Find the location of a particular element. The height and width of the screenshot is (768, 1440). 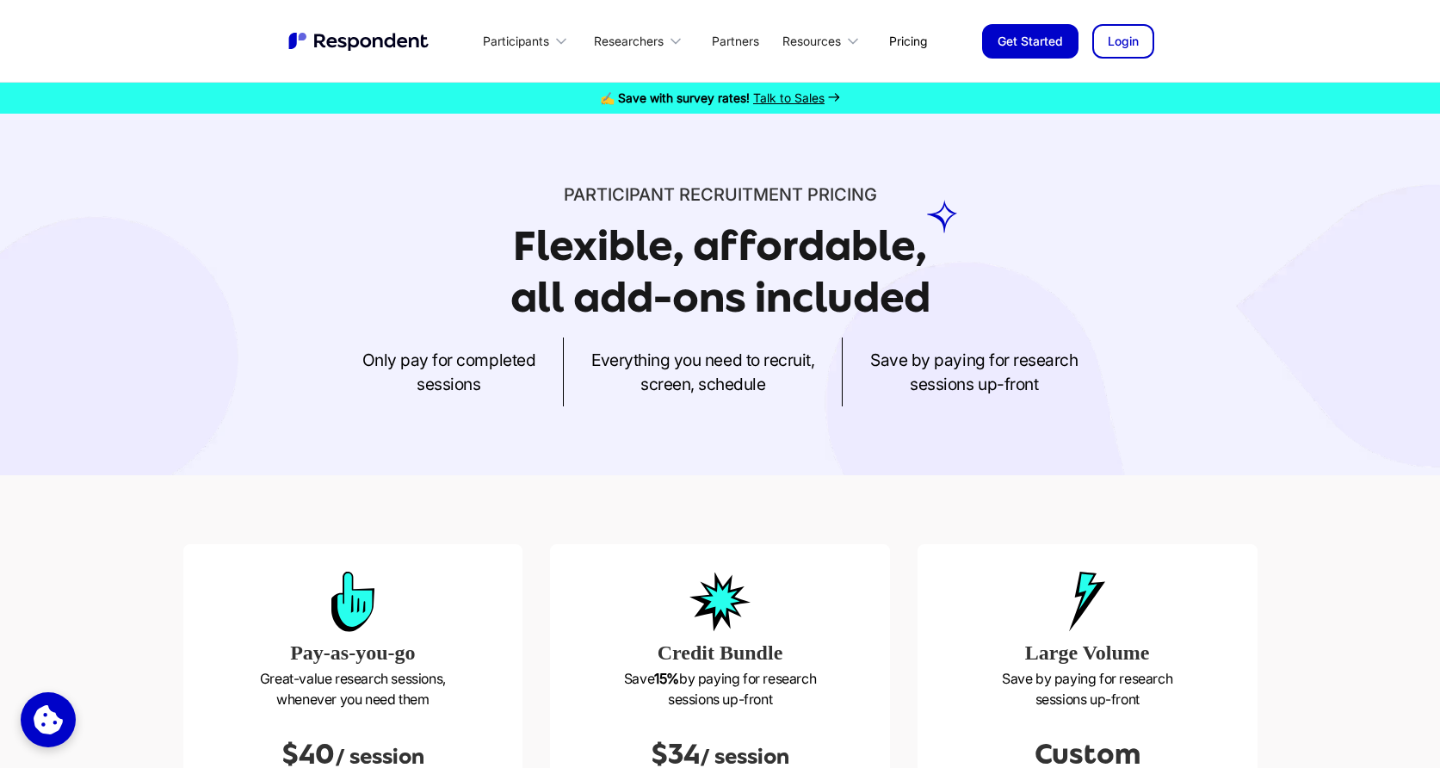

a: Pricing is located at coordinates (908, 40).